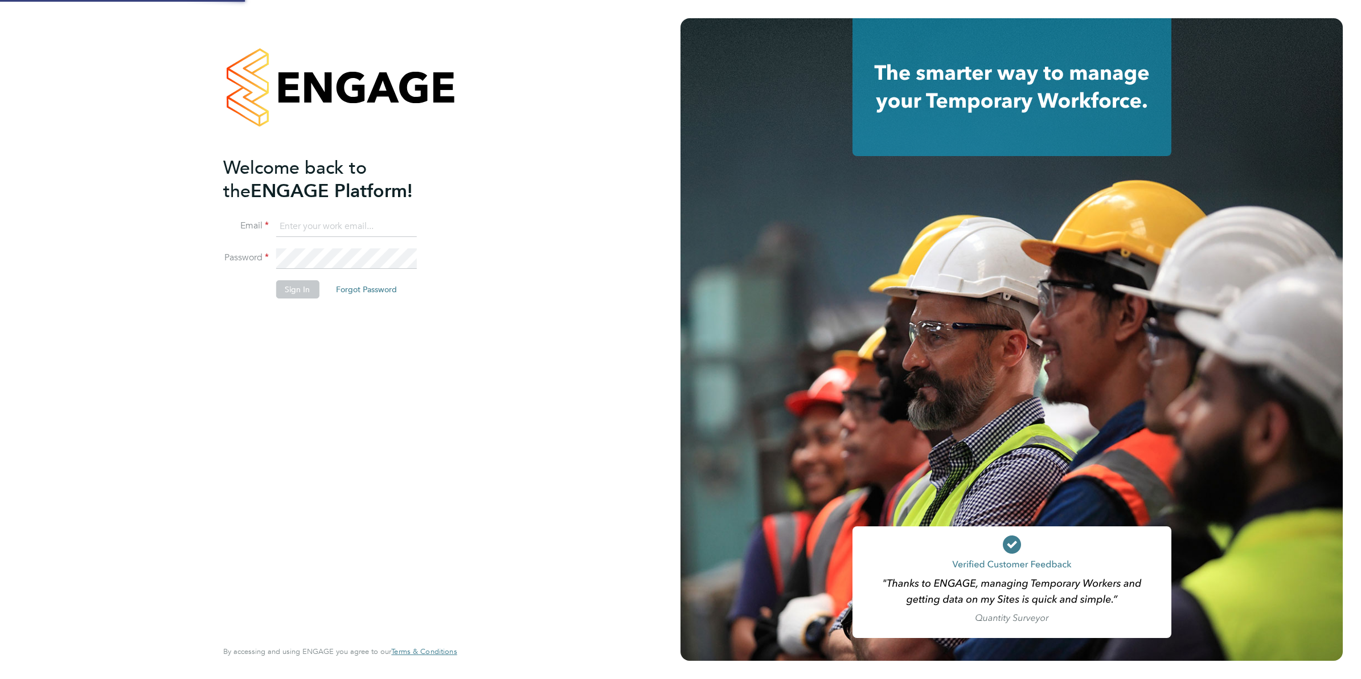 The image size is (1361, 679). I want to click on input: Enter your work email..., so click(346, 227).